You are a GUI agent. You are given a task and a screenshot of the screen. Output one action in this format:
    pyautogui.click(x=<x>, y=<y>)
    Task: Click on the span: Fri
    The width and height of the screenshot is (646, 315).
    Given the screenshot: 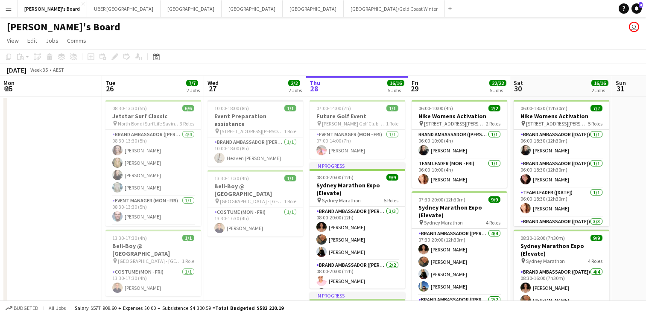 What is the action you would take?
    pyautogui.click(x=415, y=83)
    